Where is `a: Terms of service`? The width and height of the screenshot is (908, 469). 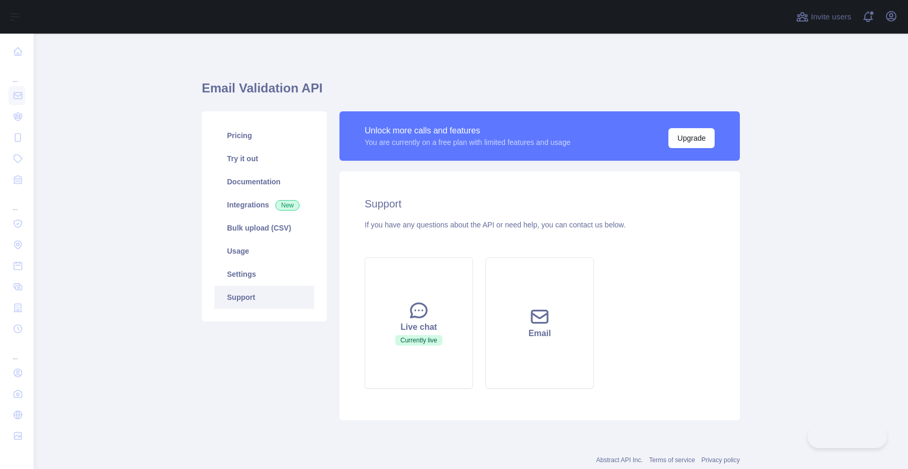 a: Terms of service is located at coordinates (672, 461).